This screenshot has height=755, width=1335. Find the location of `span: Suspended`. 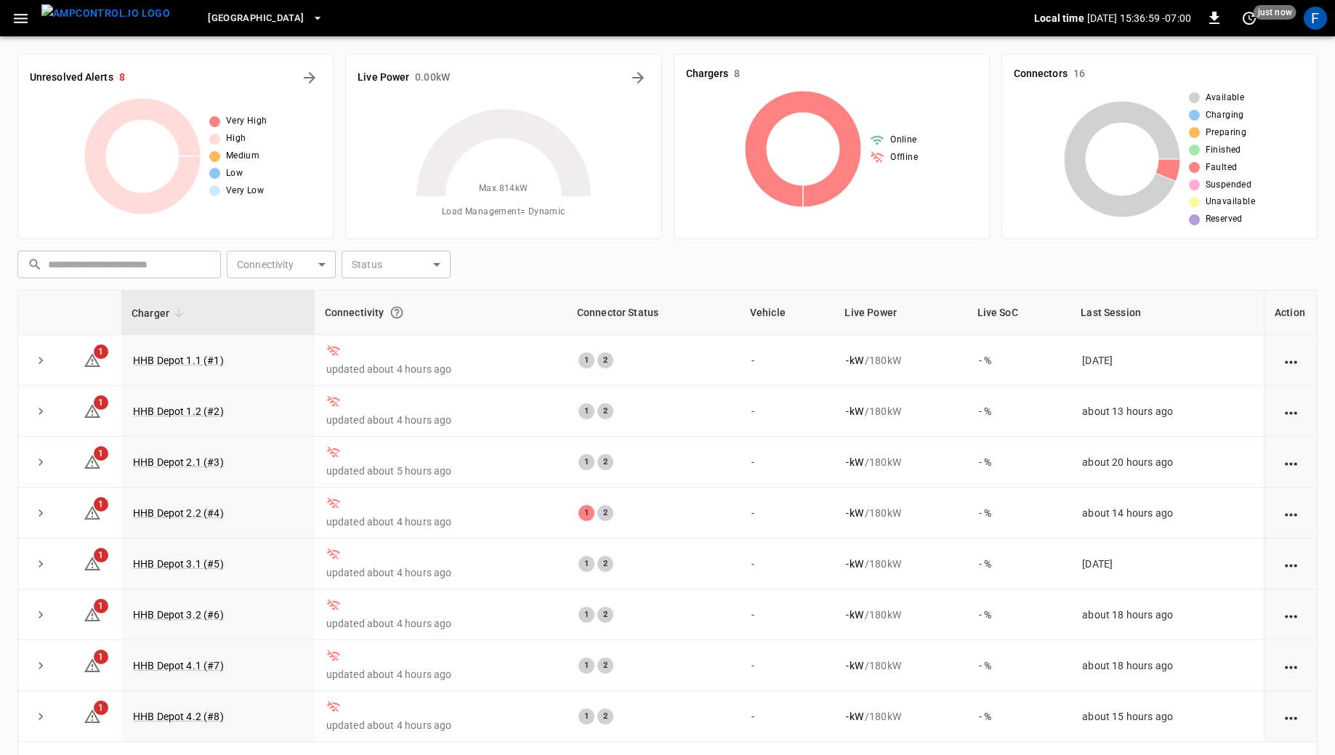

span: Suspended is located at coordinates (1229, 185).